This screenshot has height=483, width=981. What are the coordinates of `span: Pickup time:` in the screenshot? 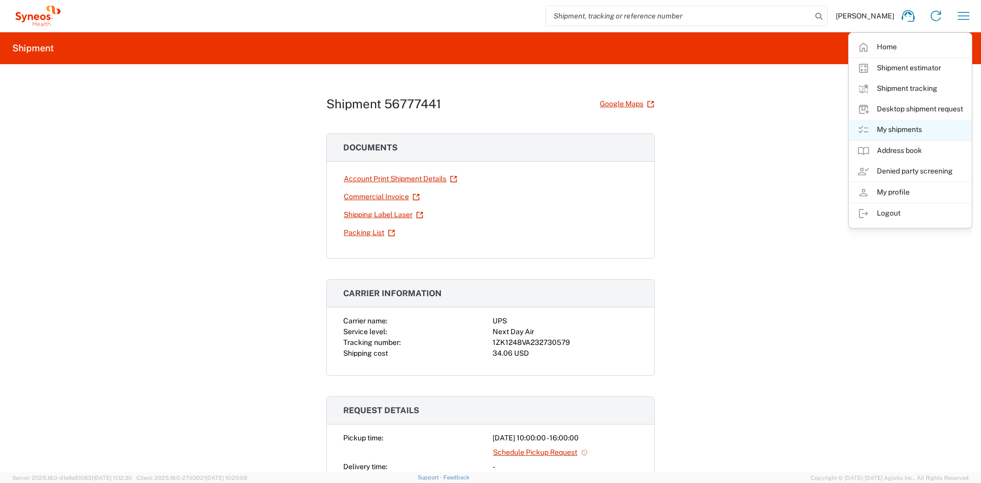 It's located at (363, 438).